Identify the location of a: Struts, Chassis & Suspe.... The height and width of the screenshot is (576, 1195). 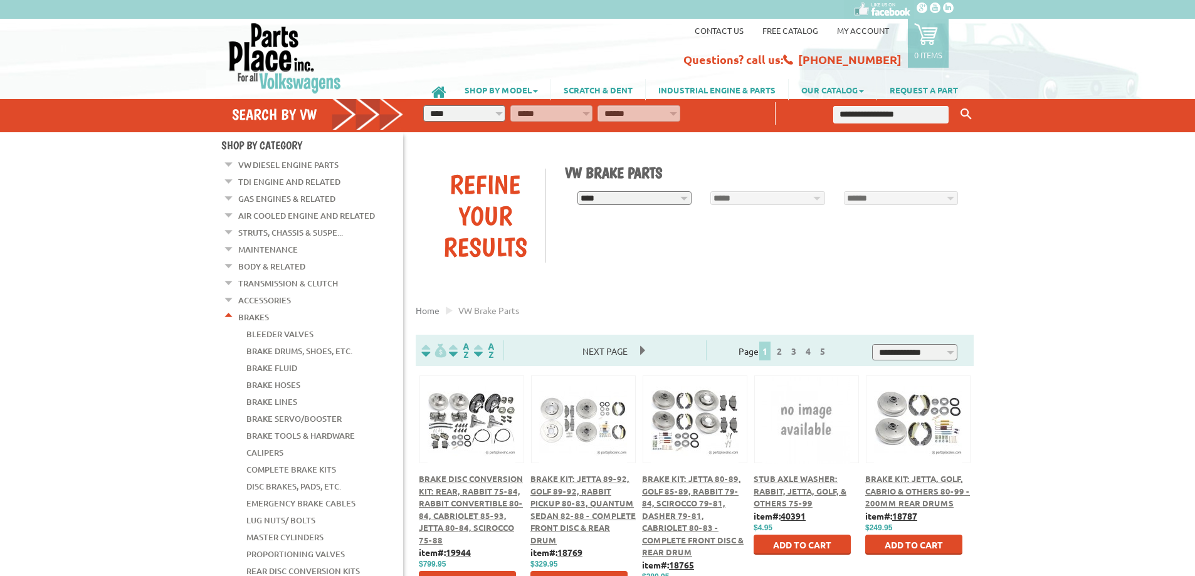
(290, 233).